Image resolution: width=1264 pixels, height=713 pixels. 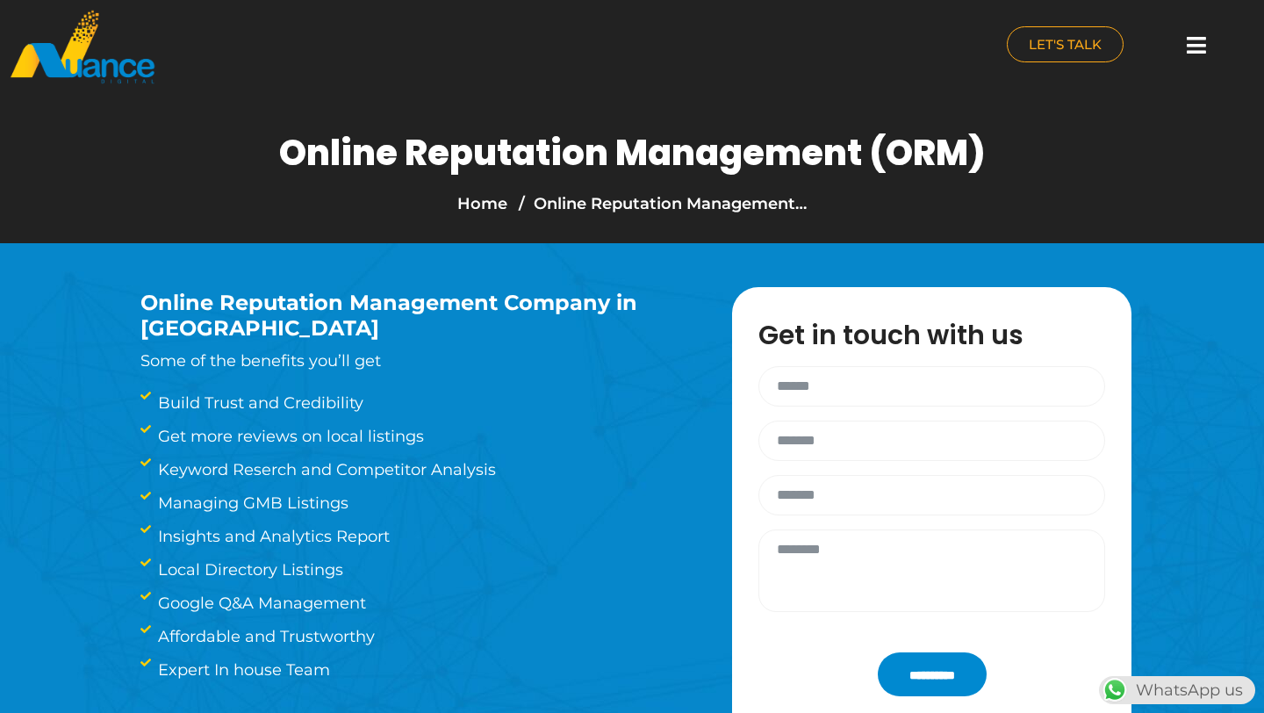 What do you see at coordinates (660, 204) in the screenshot?
I see `li: Online Reputation Management…` at bounding box center [660, 204].